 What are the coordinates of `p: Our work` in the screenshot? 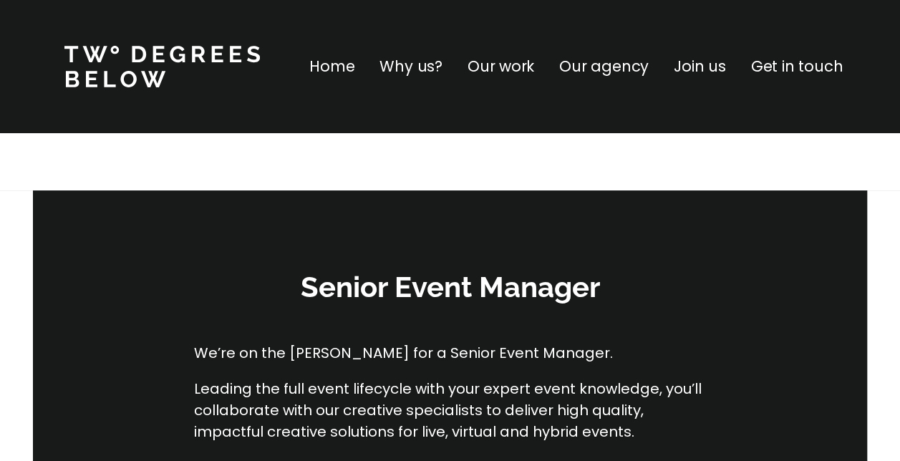 It's located at (501, 67).